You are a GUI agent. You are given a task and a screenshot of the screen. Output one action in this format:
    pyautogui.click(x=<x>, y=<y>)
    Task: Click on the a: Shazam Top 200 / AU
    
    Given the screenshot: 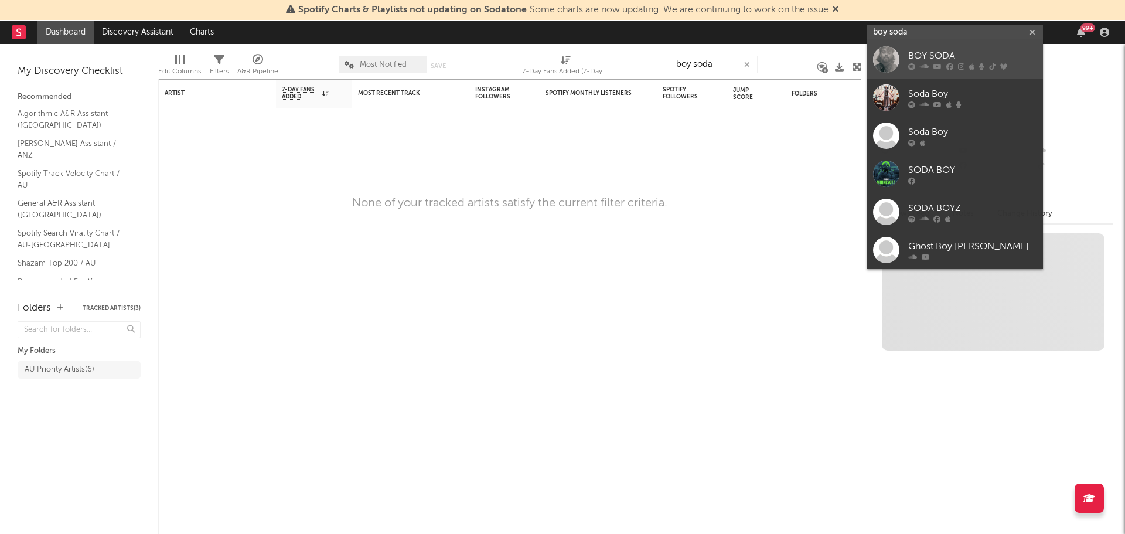 What is the action you would take?
    pyautogui.click(x=73, y=263)
    